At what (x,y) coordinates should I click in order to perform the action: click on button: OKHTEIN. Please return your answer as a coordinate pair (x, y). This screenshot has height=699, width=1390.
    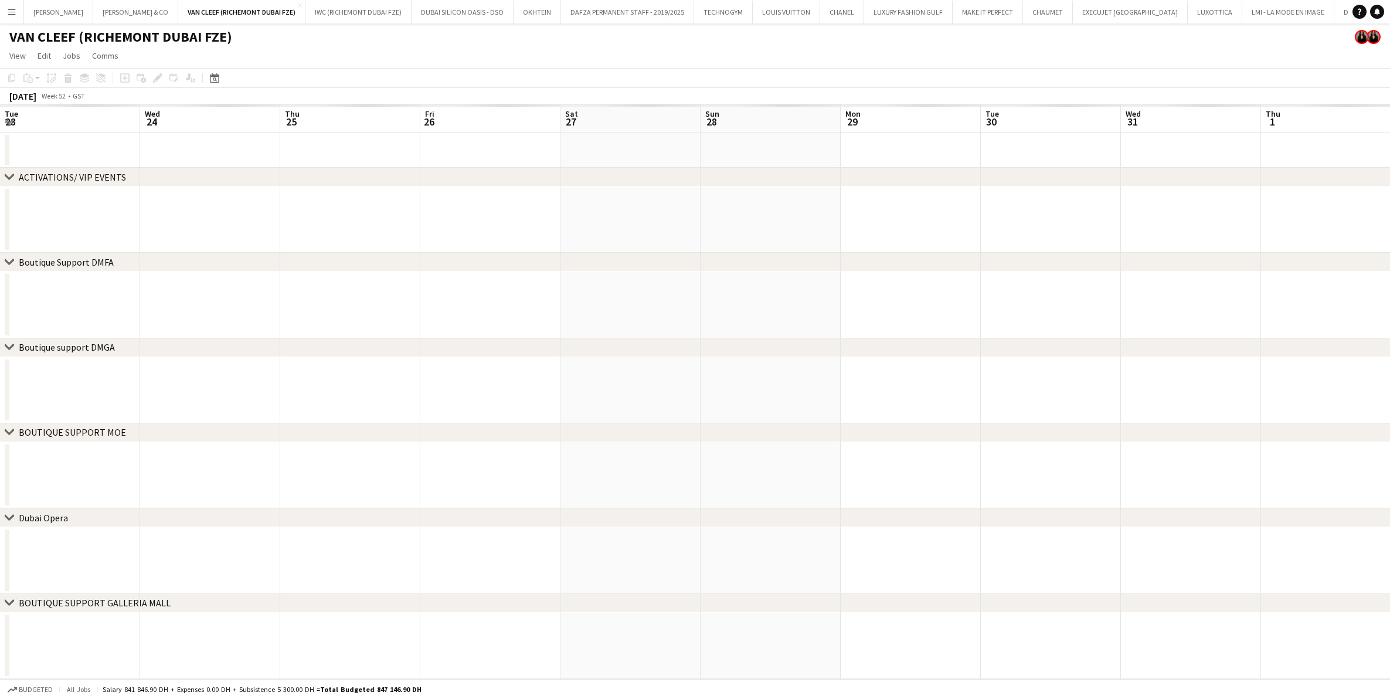
    Looking at the image, I should click on (537, 12).